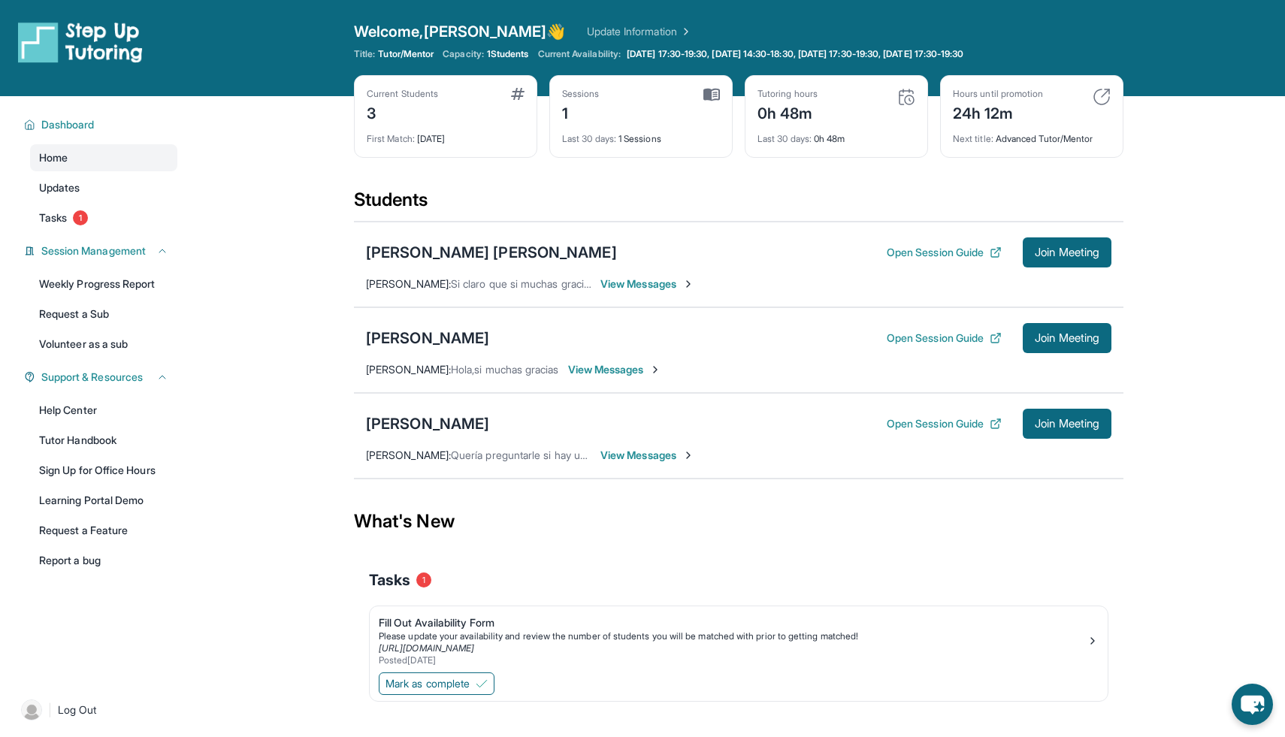 The width and height of the screenshot is (1285, 737). What do you see at coordinates (605, 455) in the screenshot?
I see `span: Quería preguntarle si hay una aplicación para meterme ala tutoría` at bounding box center [605, 455].